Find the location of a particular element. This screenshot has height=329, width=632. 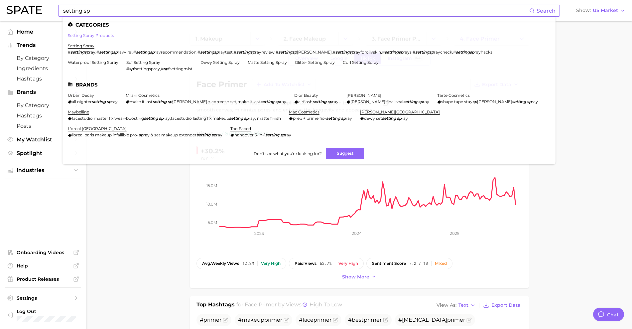

a: Hashtags is located at coordinates (43, 115).